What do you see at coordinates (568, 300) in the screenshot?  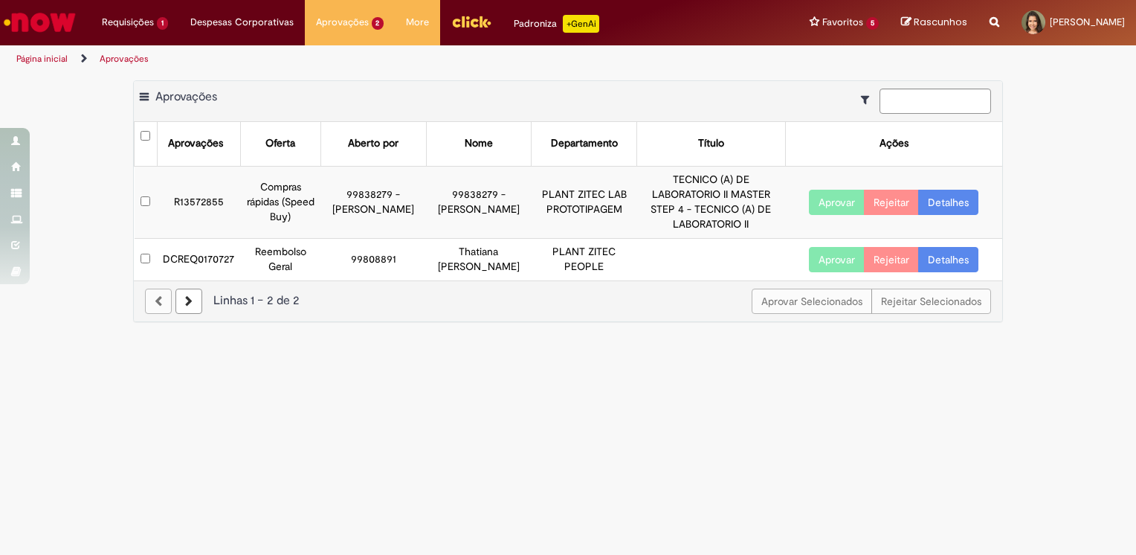 I see `div: Linhas 1 − 2 de 2` at bounding box center [568, 300].